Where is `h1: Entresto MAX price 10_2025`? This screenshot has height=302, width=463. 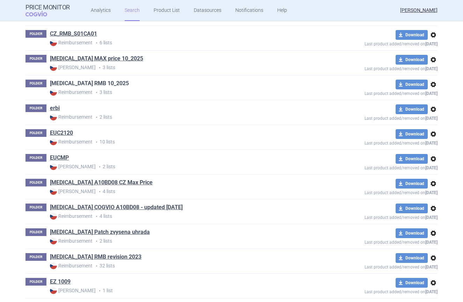 h1: Entresto MAX price 10_2025 is located at coordinates (96, 59).